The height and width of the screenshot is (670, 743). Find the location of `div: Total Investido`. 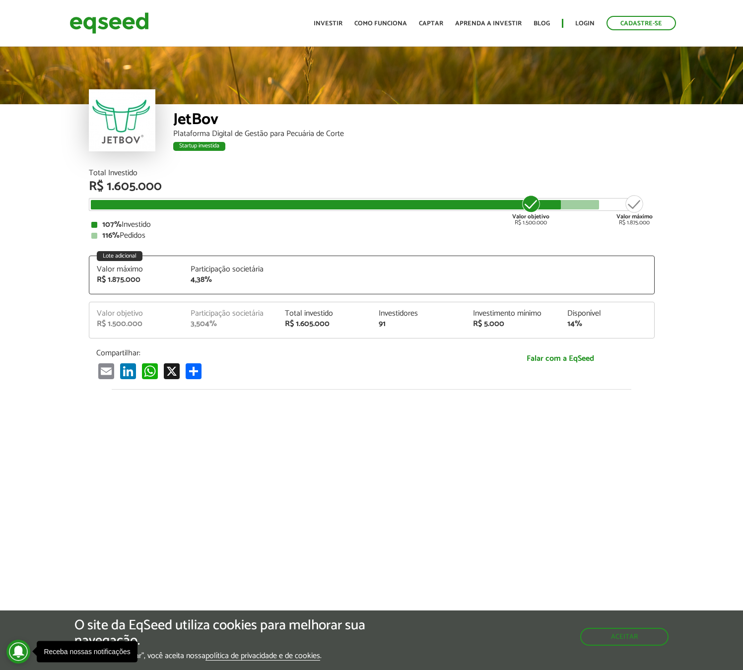

div: Total Investido is located at coordinates (372, 173).